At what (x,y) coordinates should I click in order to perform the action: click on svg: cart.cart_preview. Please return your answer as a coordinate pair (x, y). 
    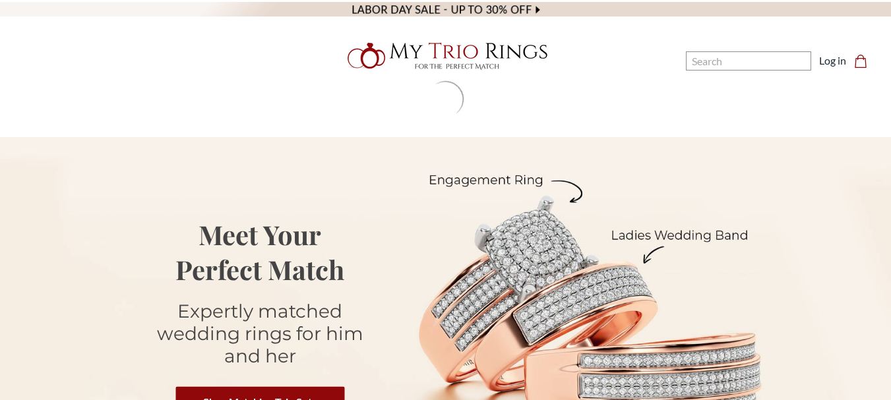
    Looking at the image, I should click on (861, 61).